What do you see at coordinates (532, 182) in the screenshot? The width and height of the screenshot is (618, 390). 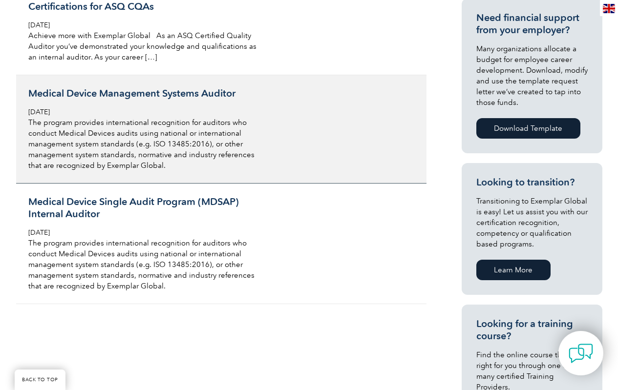 I see `h3: Looking to transition?` at bounding box center [532, 182].